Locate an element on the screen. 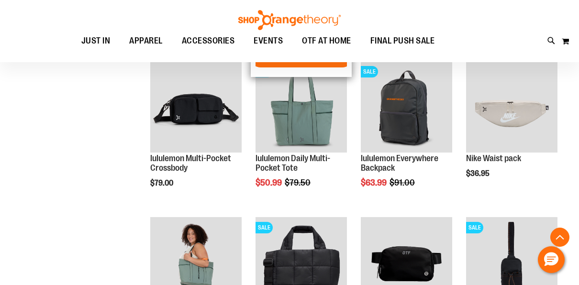 The height and width of the screenshot is (285, 579). span: $36.95 is located at coordinates (479, 174).